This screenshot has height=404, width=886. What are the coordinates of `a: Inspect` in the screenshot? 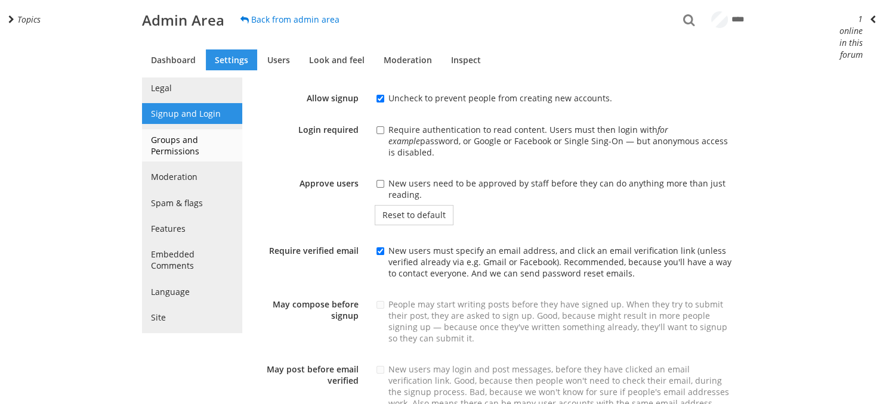 It's located at (466, 60).